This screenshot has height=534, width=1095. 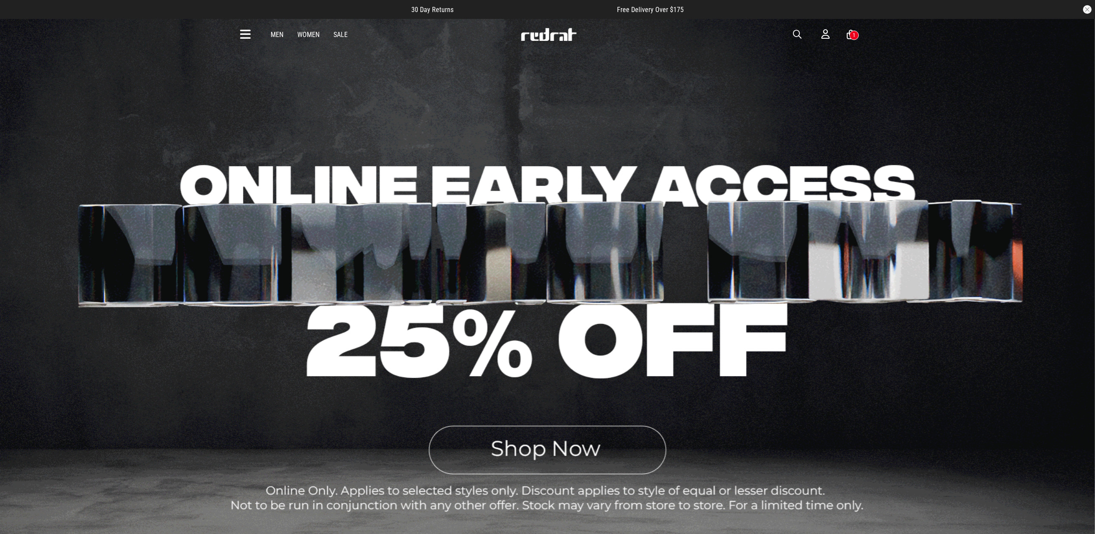 What do you see at coordinates (340, 34) in the screenshot?
I see `a: Sale` at bounding box center [340, 34].